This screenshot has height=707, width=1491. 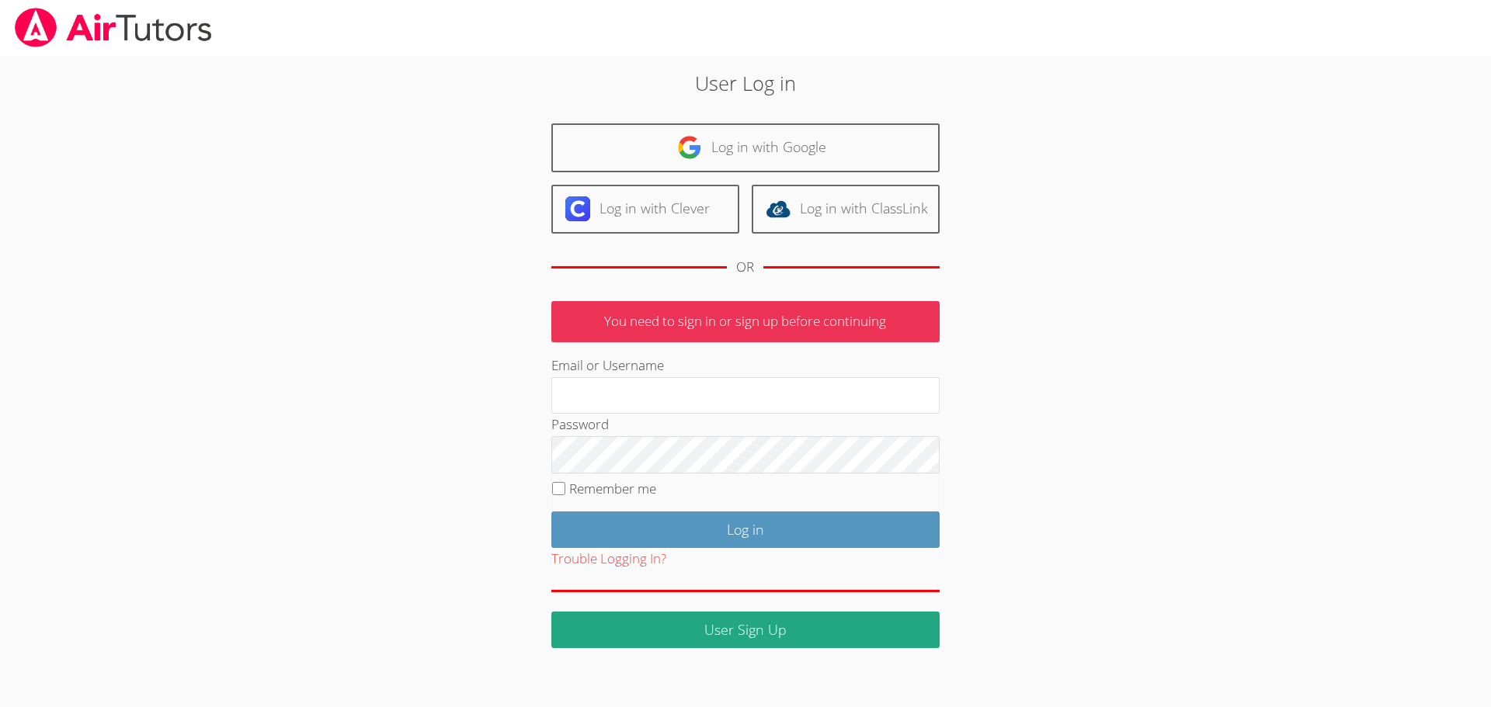 I want to click on a: Log in with ClassLink, so click(x=845, y=209).